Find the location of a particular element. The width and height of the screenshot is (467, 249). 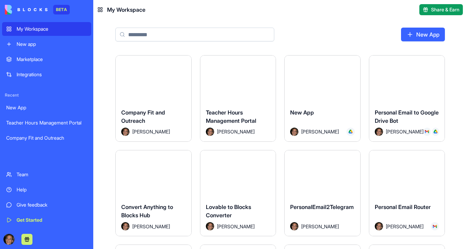

div: Company Fit and Outreach is located at coordinates (47, 138).